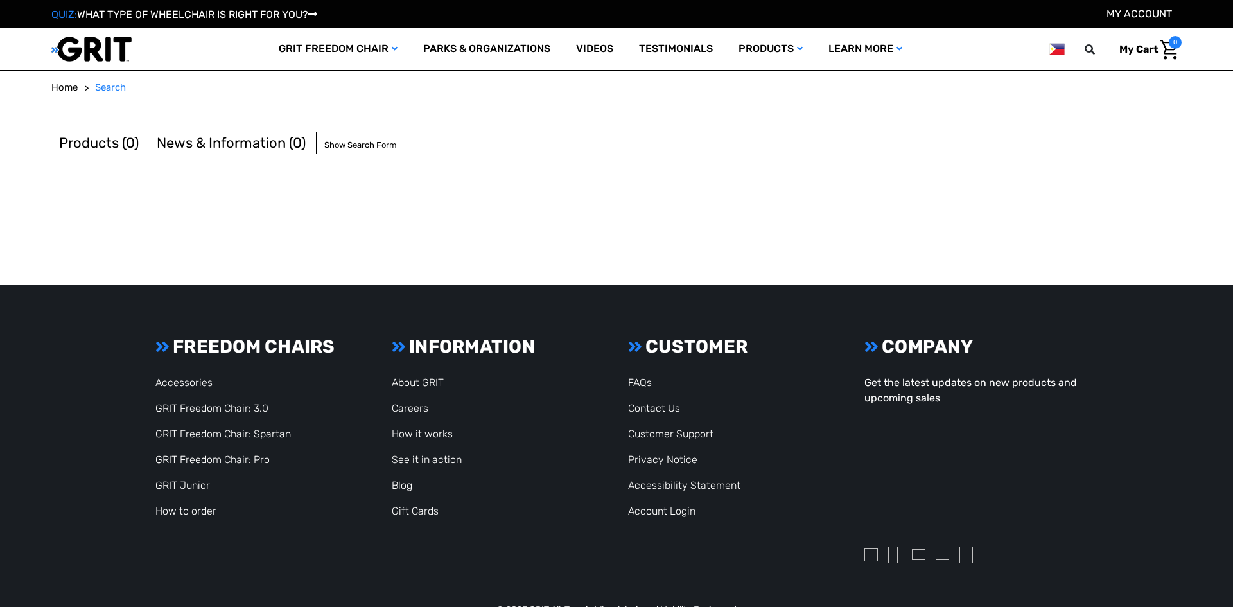 The image size is (1233, 607). I want to click on a: Search, so click(110, 87).